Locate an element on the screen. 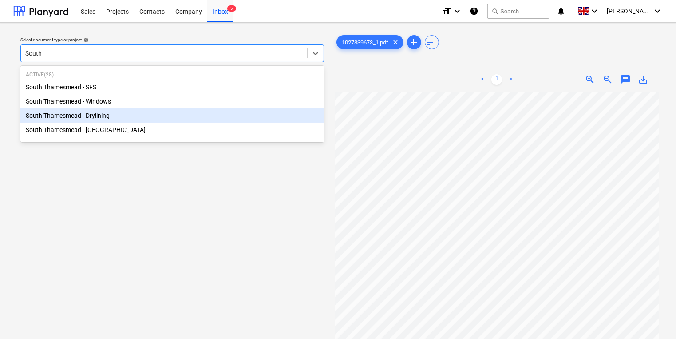 This screenshot has width=676, height=339. span: clear is located at coordinates (396, 42).